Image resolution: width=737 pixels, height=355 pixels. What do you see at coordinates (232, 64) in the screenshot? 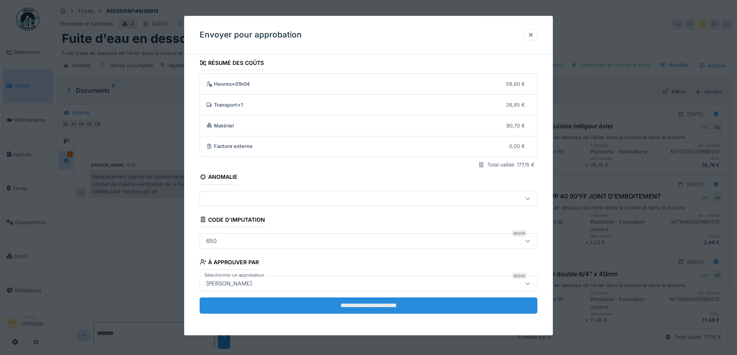
I see `div: Résumé des coûts` at bounding box center [232, 64].